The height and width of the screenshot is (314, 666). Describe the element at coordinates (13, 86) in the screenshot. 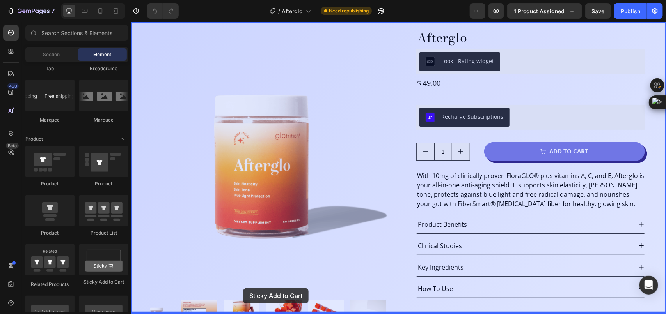

I see `div: 450` at that location.